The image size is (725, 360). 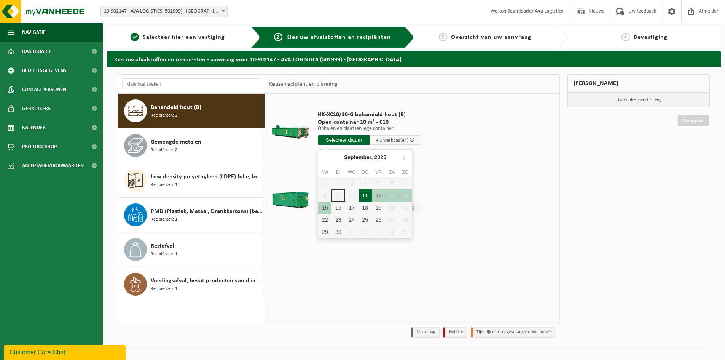 What do you see at coordinates (278, 37) in the screenshot?
I see `span: 2` at bounding box center [278, 37].